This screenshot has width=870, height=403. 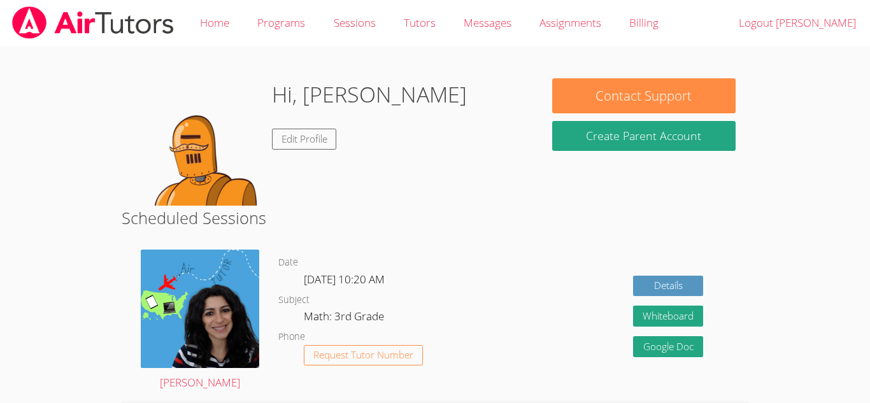 What do you see at coordinates (668, 316) in the screenshot?
I see `button: Whiteboard` at bounding box center [668, 316].